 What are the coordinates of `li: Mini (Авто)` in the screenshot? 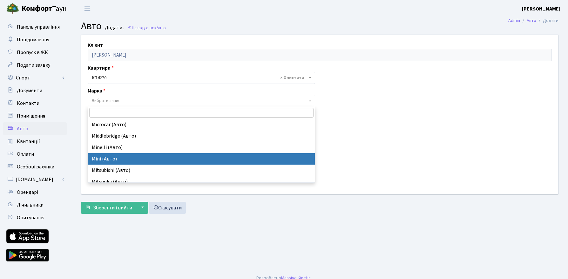 It's located at (201, 159).